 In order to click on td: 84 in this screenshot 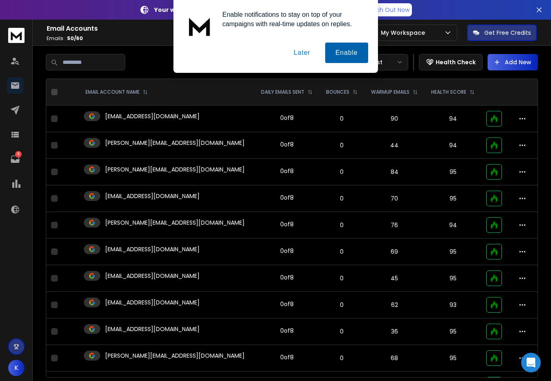, I will do `click(394, 172)`.